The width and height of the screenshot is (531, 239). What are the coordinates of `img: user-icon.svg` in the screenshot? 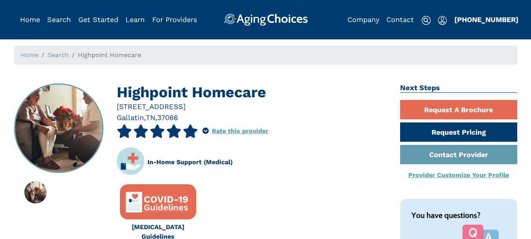 It's located at (443, 20).